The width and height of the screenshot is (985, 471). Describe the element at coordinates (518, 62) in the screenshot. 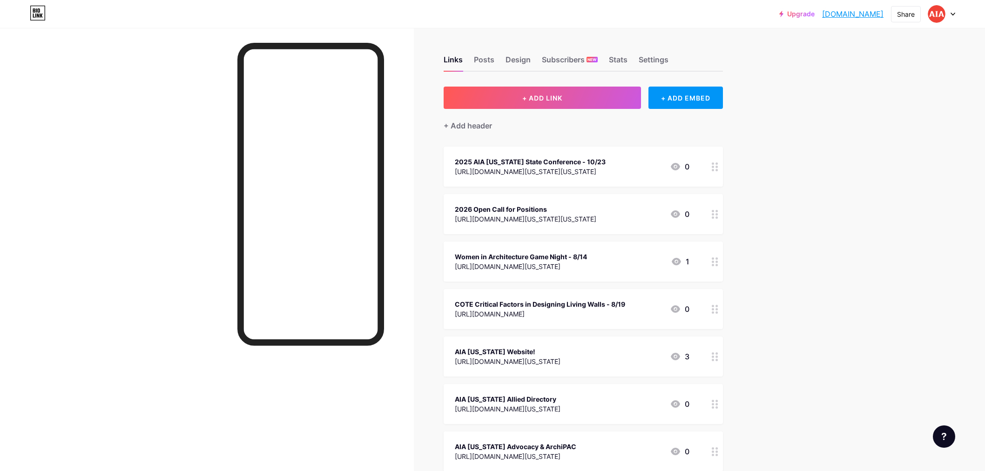

I see `div: Design` at that location.